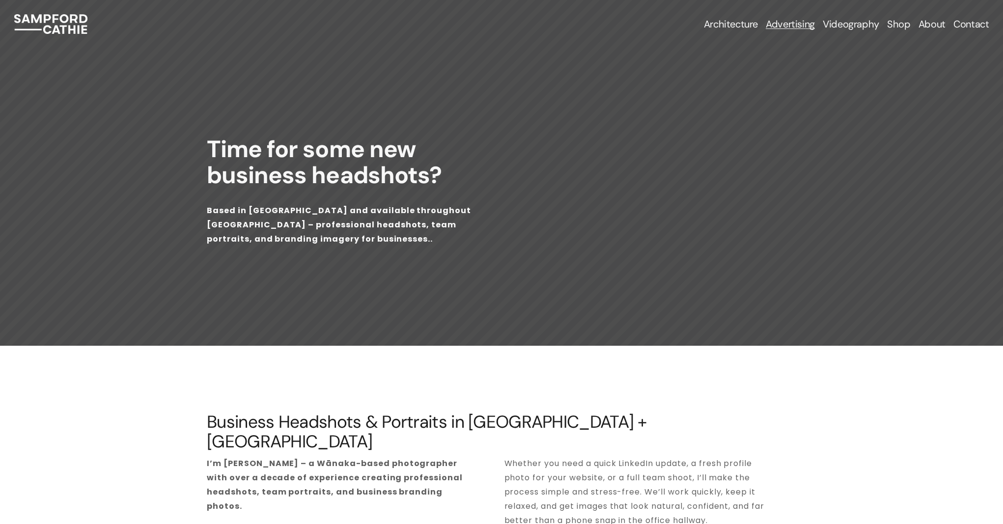 The image size is (1003, 524). Describe the element at coordinates (324, 162) in the screenshot. I see `strong: Time for some new business headshots?` at that location.